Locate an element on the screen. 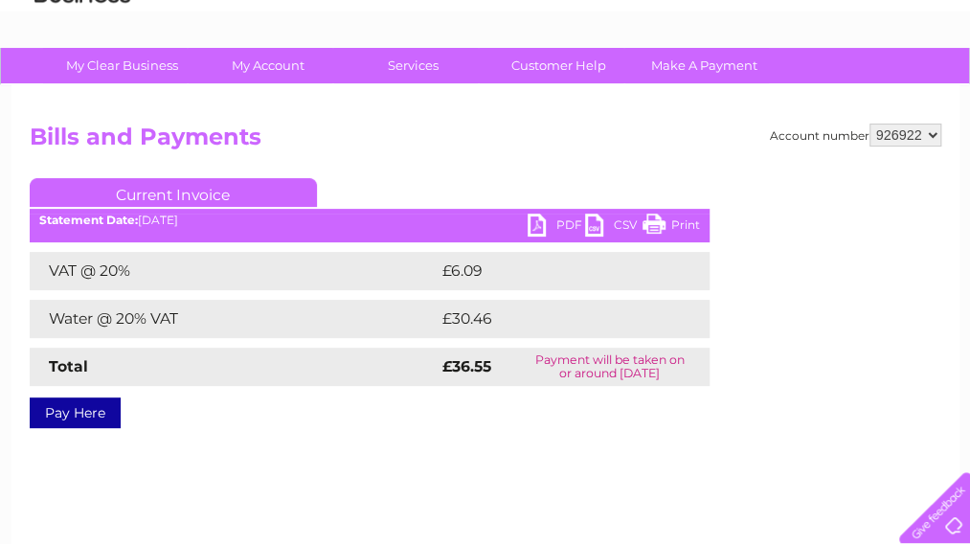  a: CSV is located at coordinates (614, 227).